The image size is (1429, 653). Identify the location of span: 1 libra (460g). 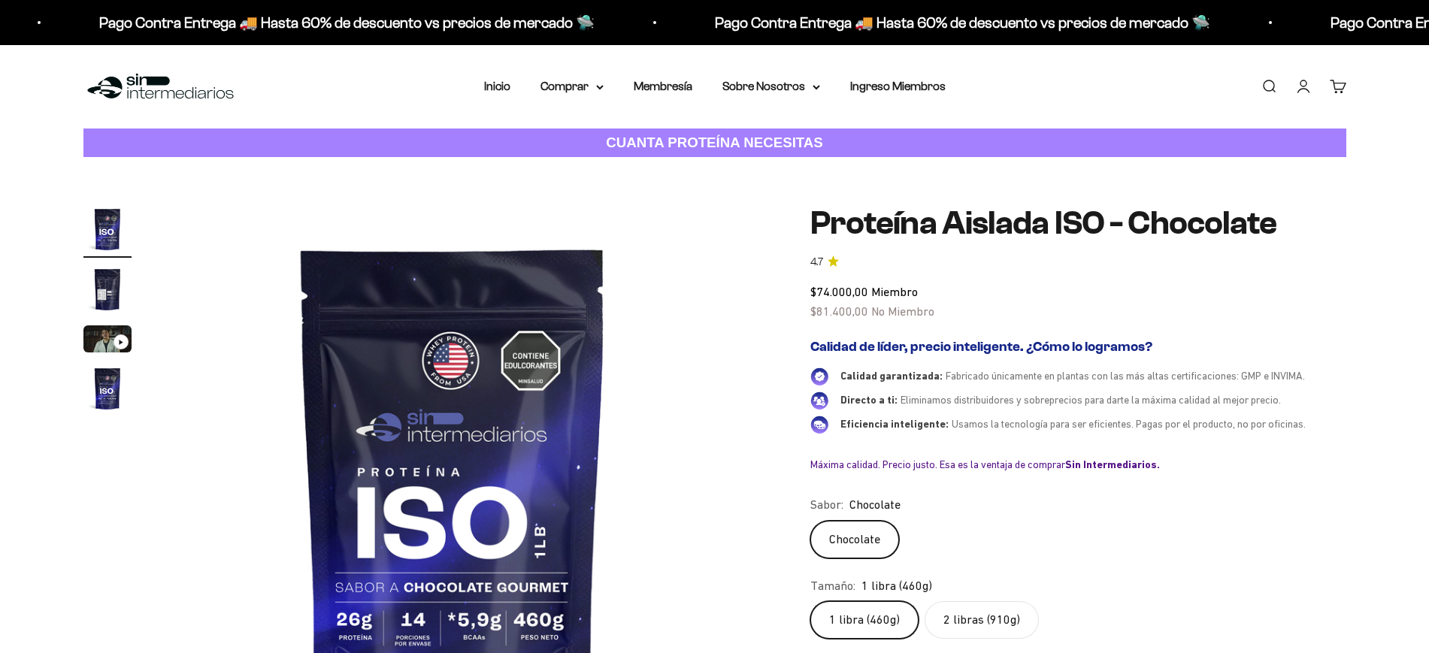
(897, 586).